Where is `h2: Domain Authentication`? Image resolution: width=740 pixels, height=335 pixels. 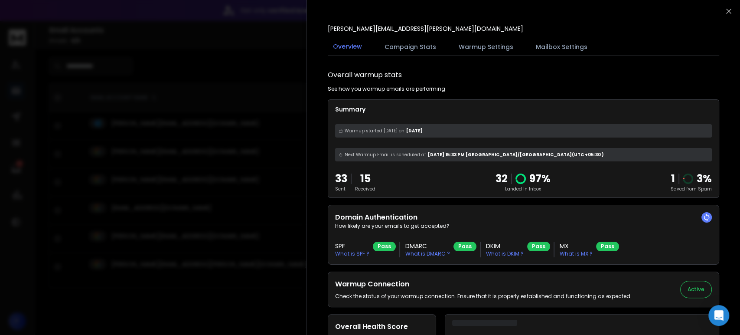 h2: Domain Authentication is located at coordinates (523, 217).